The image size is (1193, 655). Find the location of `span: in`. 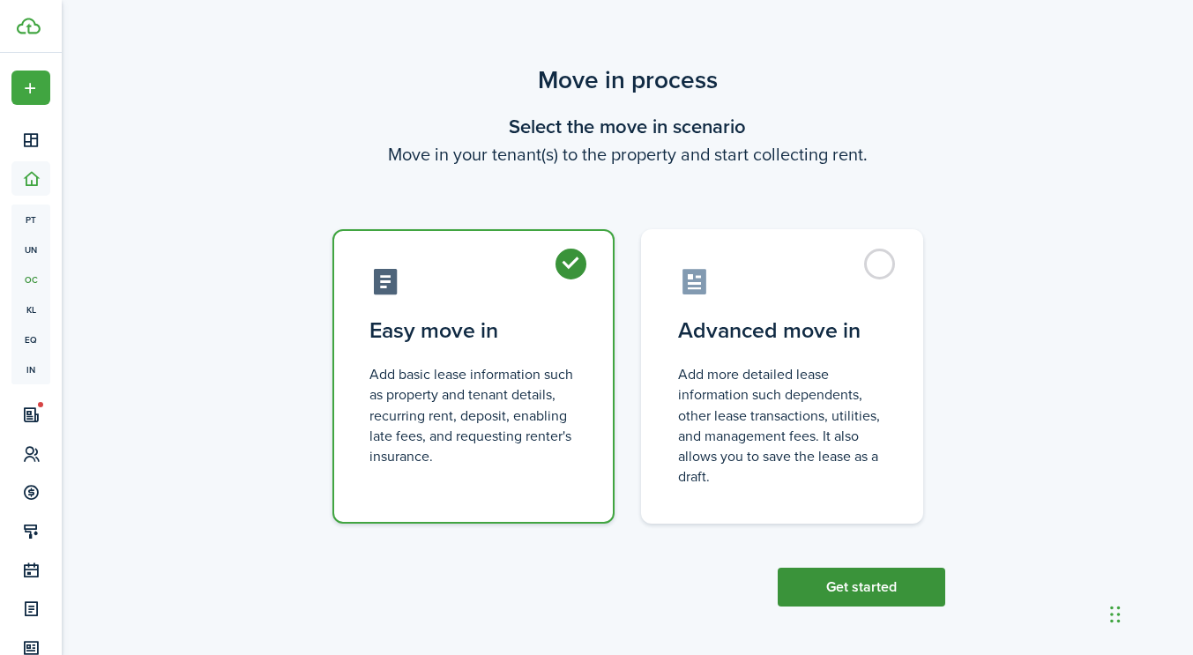

span: in is located at coordinates (31, 369).